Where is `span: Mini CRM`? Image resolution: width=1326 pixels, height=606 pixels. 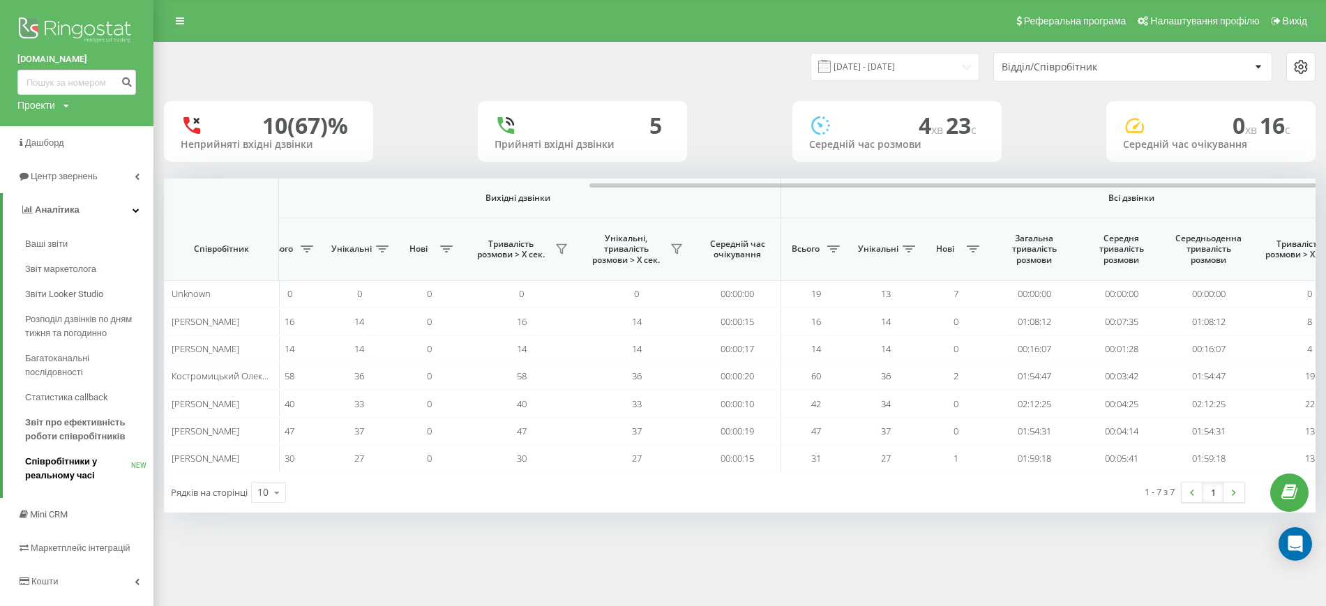 span: Mini CRM is located at coordinates (49, 514).